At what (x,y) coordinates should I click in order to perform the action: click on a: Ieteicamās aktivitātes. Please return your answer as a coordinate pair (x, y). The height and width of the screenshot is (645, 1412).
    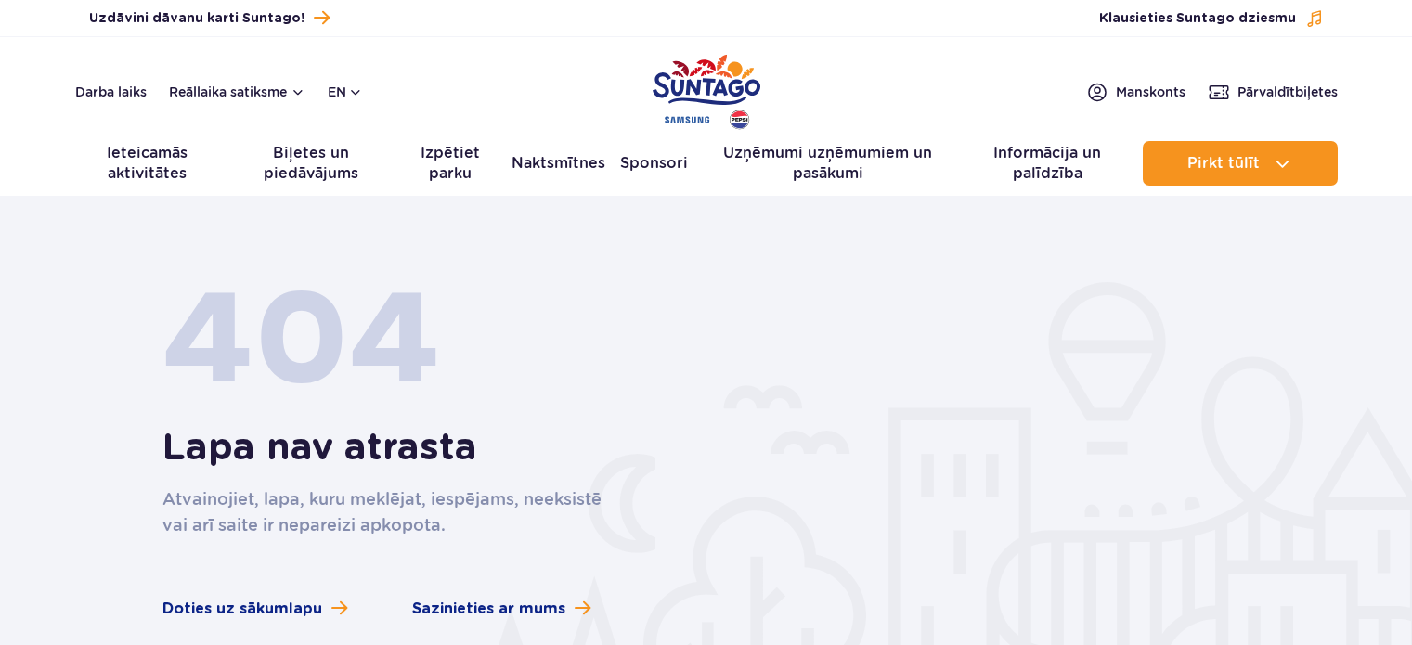
    Looking at the image, I should click on (148, 163).